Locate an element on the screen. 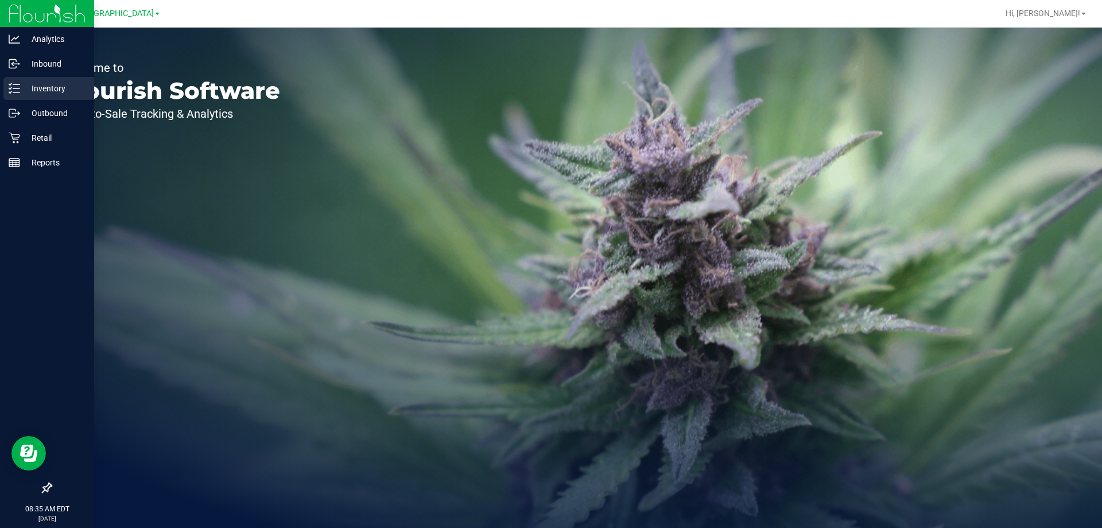 This screenshot has width=1102, height=528. inline-svg: Retail is located at coordinates (14, 138).